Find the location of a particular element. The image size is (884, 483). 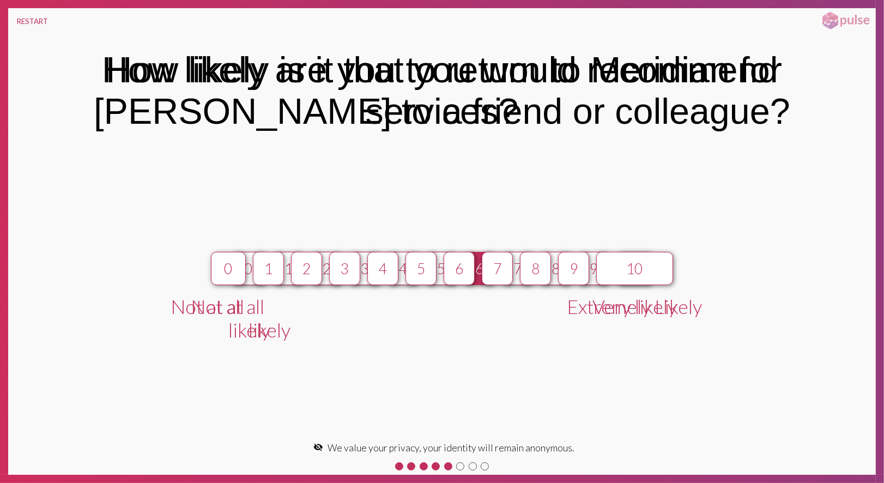

div: 1 is located at coordinates (268, 269).